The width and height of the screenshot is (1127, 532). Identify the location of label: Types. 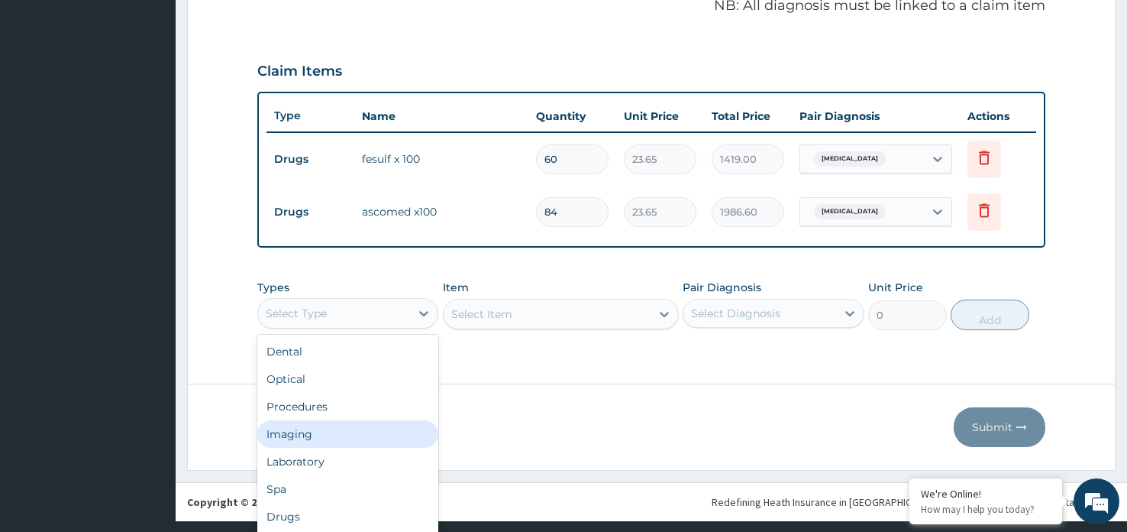
(273, 287).